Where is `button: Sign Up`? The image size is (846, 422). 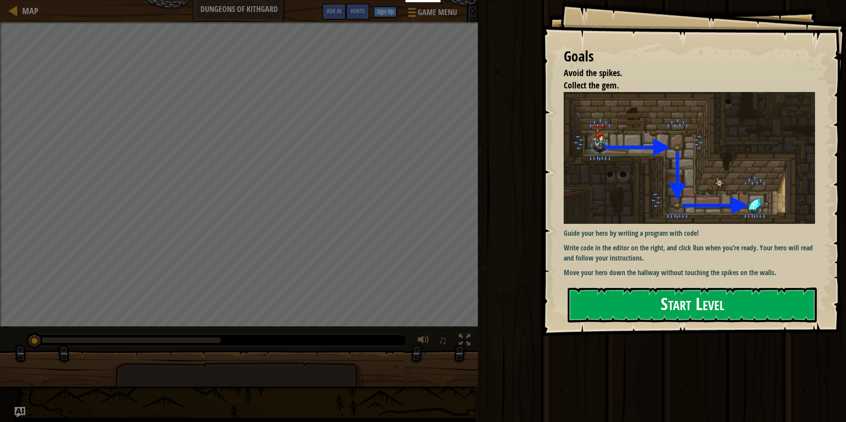 button: Sign Up is located at coordinates (385, 12).